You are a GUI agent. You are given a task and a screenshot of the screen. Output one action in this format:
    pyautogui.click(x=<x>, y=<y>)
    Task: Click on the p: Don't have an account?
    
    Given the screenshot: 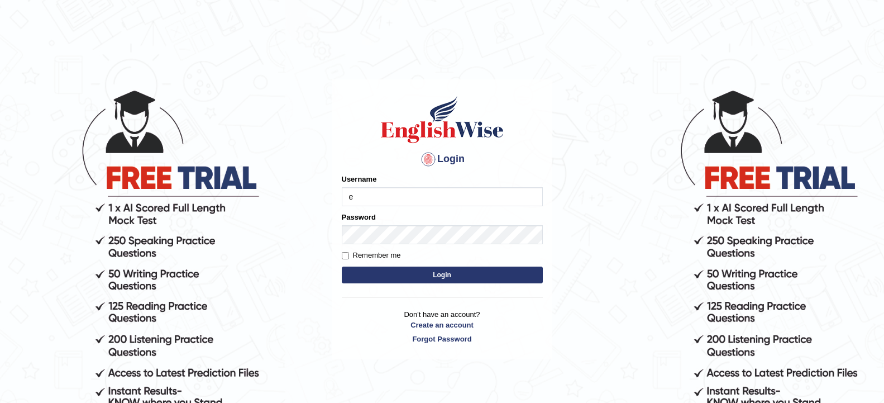 What is the action you would take?
    pyautogui.click(x=442, y=326)
    